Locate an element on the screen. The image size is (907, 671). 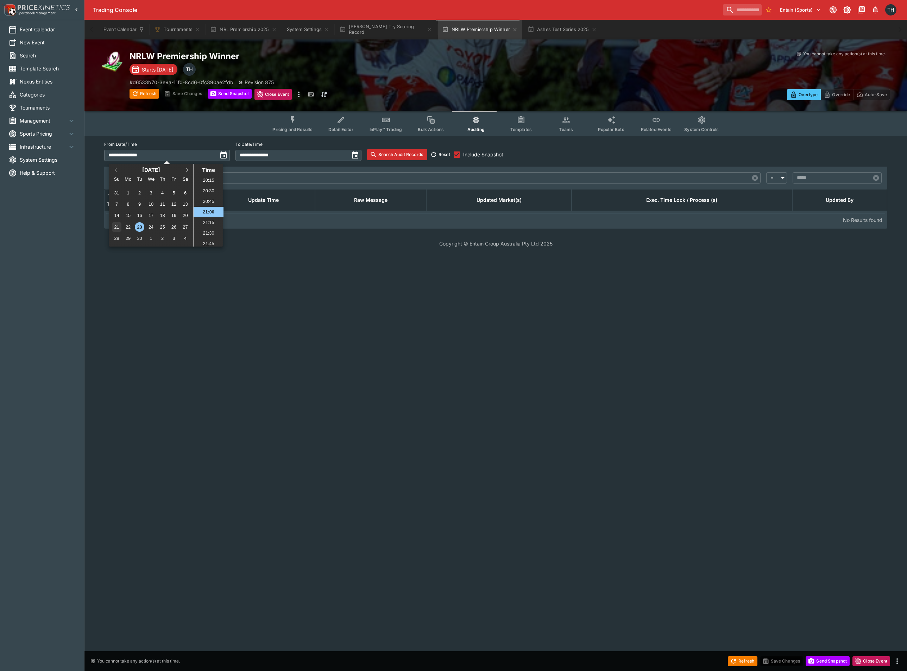
button: Ashes Test Series 2025 is located at coordinates (562, 30).